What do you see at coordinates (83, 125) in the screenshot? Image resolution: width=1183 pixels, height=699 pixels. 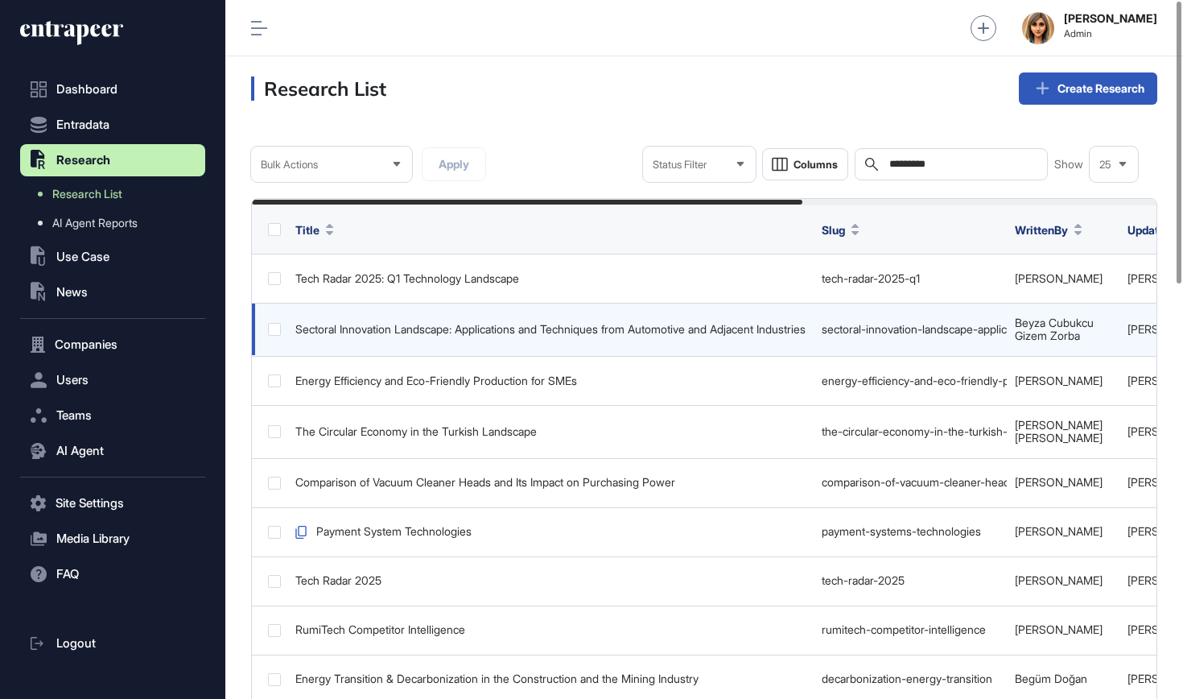 I see `span: Entradata` at bounding box center [83, 125].